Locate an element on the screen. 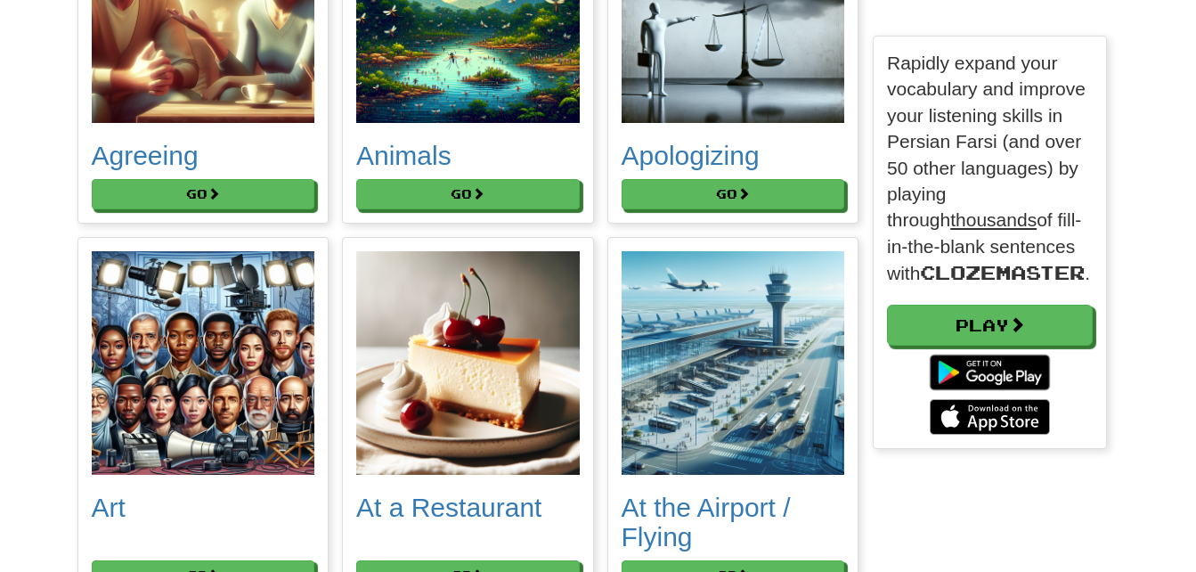 This screenshot has width=1196, height=572. h2: At a Restaurant is located at coordinates (468, 507).